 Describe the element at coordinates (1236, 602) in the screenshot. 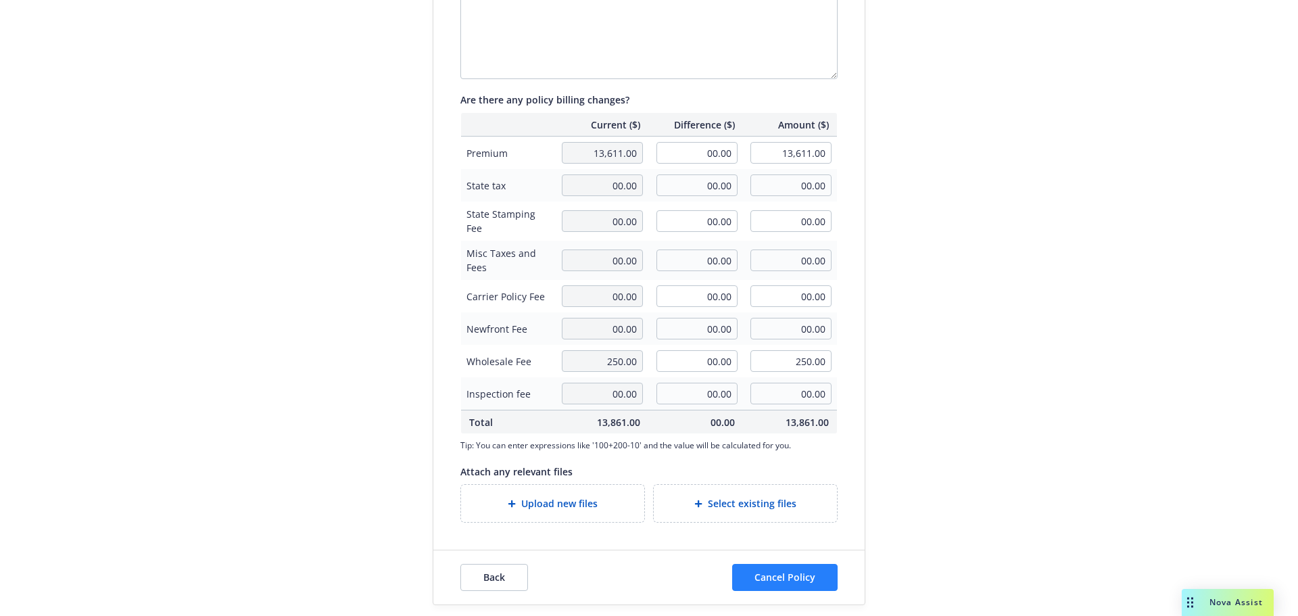

I see `span: Nova Assist` at that location.